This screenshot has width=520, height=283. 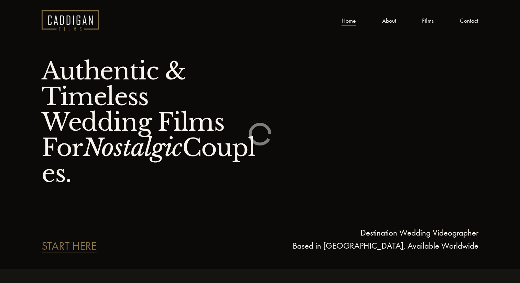 I want to click on img: Caddigan Films, so click(x=70, y=21).